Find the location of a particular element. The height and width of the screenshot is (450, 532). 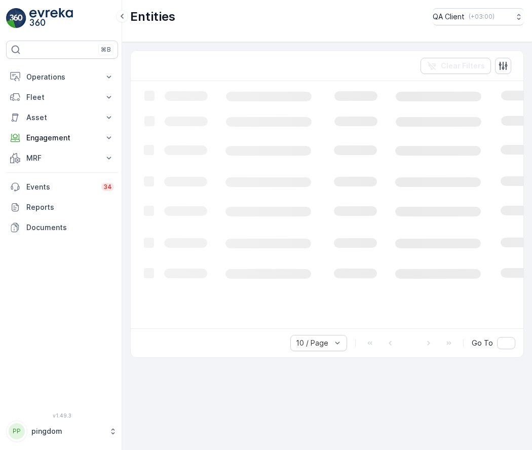

img: logo_light-DOdMpM7g.png is located at coordinates (51, 18).